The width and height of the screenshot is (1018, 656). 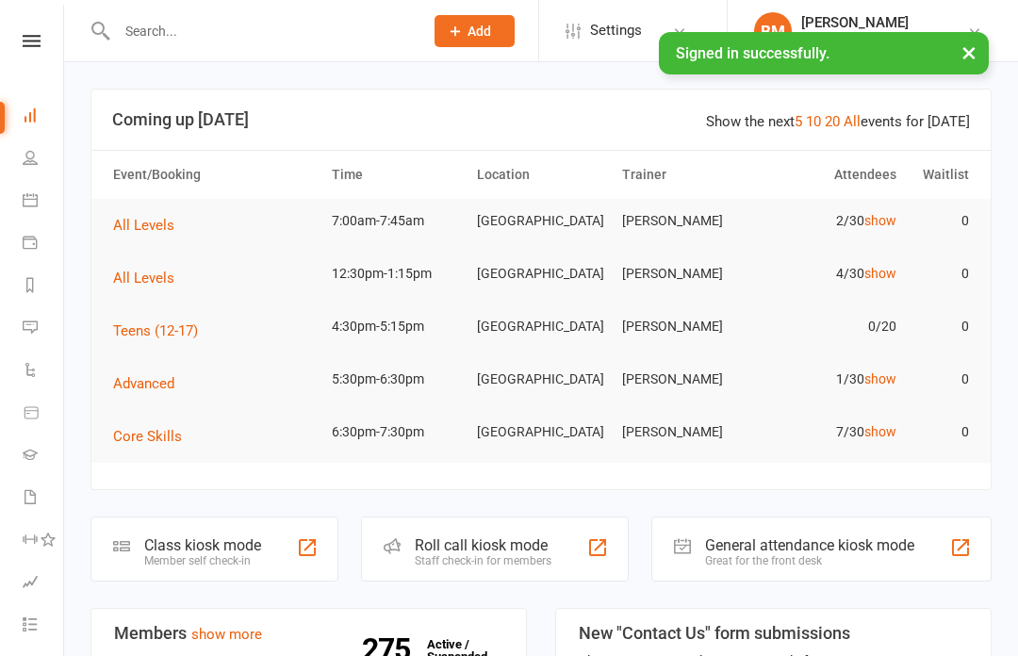 I want to click on td: 1/30, so click(x=832, y=379).